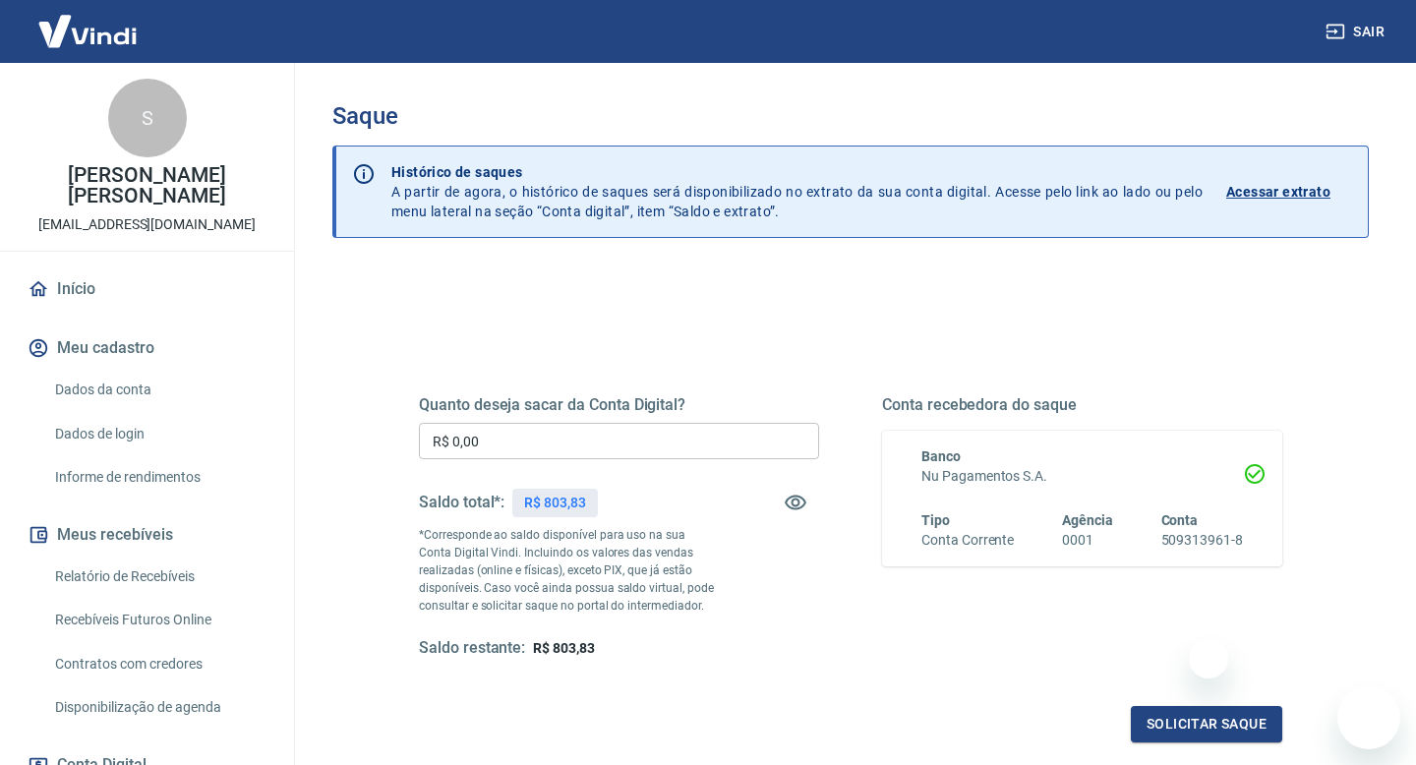 This screenshot has height=765, width=1416. Describe the element at coordinates (935, 520) in the screenshot. I see `span: Tipo` at that location.